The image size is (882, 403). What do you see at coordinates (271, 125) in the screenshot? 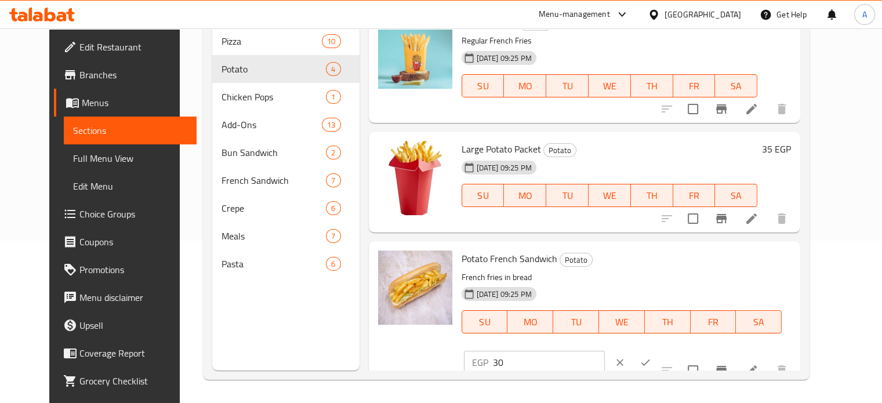
I see `div: Add-Ons` at bounding box center [271, 125].